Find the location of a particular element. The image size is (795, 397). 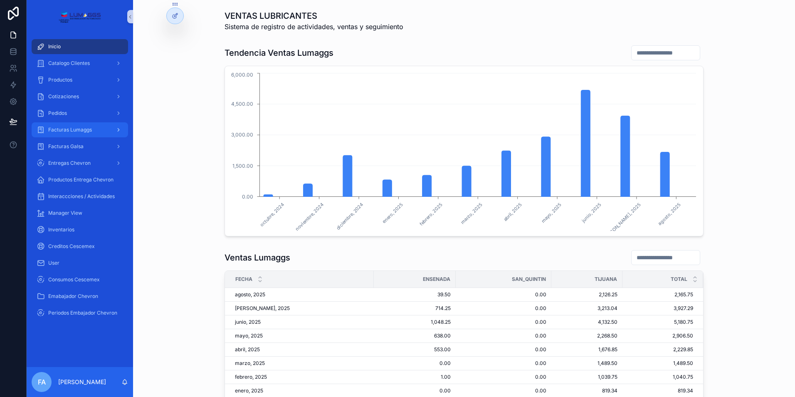

td: 1,039.75 is located at coordinates (587, 377).